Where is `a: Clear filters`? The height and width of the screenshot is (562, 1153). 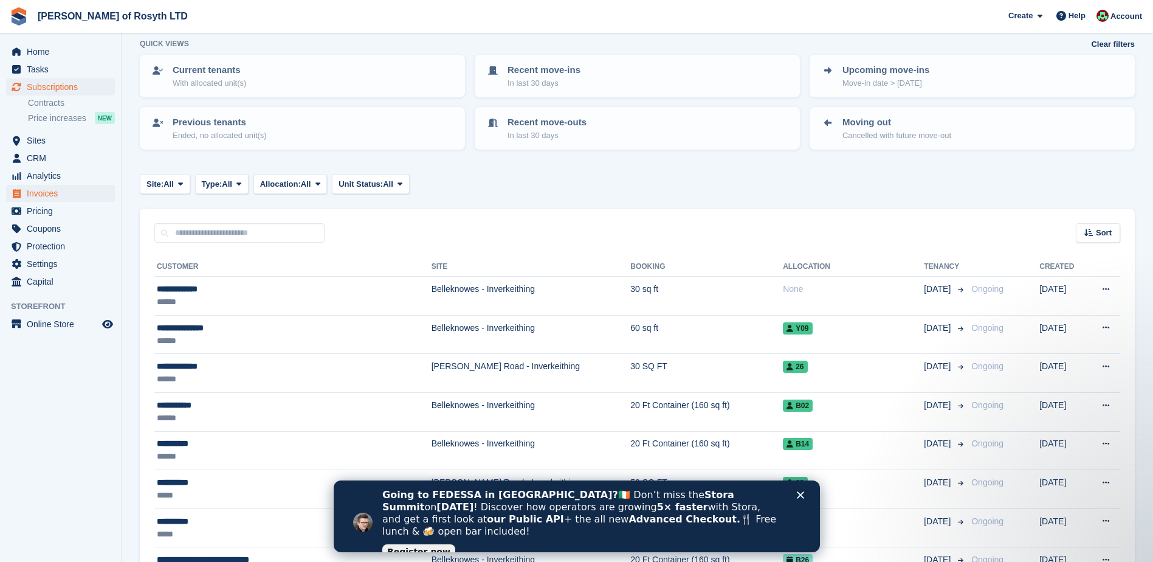 a: Clear filters is located at coordinates (1113, 44).